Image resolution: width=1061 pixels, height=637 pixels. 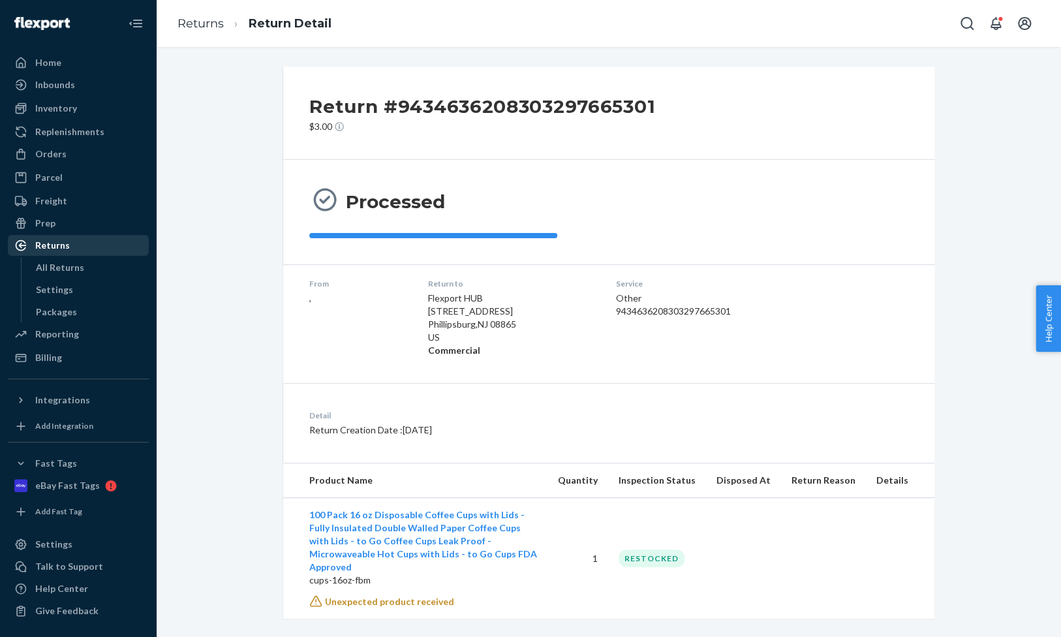 I want to click on a: All Returns, so click(x=89, y=268).